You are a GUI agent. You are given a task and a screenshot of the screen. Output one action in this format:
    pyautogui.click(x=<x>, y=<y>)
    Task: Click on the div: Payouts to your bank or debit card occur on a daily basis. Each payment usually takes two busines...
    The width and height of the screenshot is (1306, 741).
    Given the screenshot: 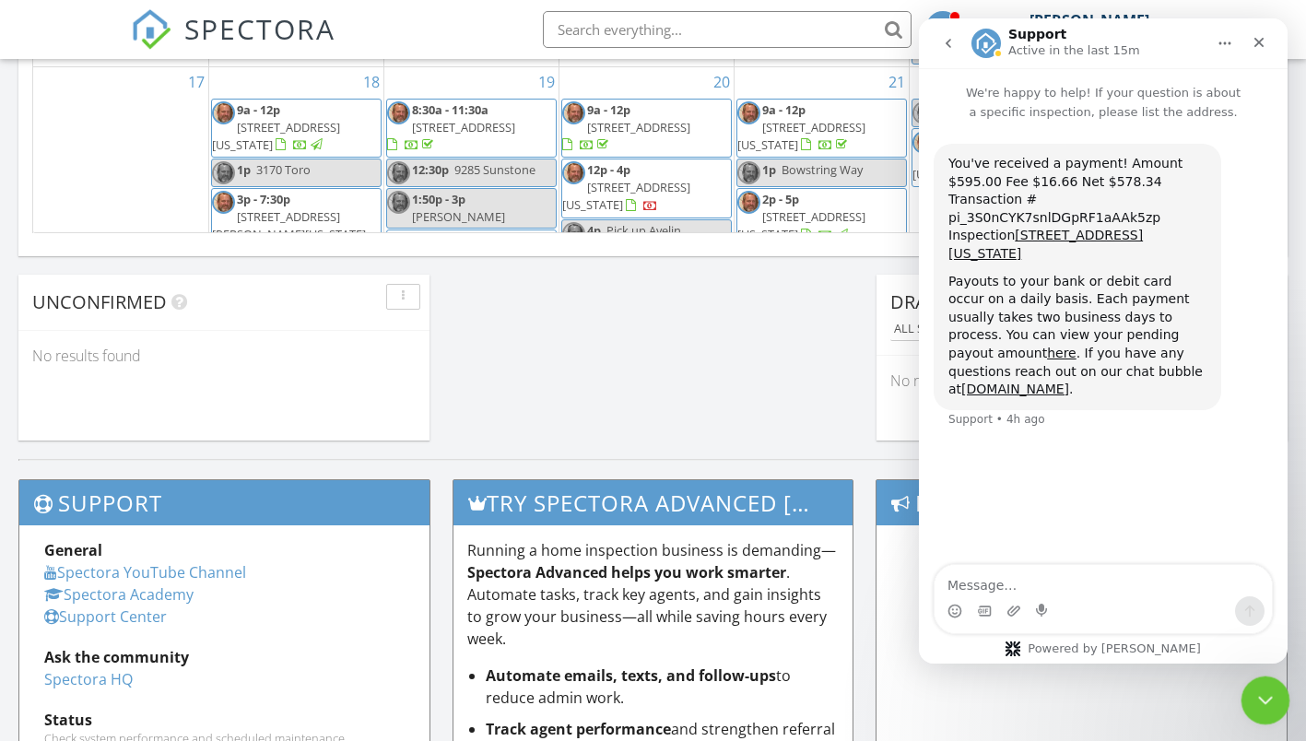 What is the action you would take?
    pyautogui.click(x=159, y=317)
    